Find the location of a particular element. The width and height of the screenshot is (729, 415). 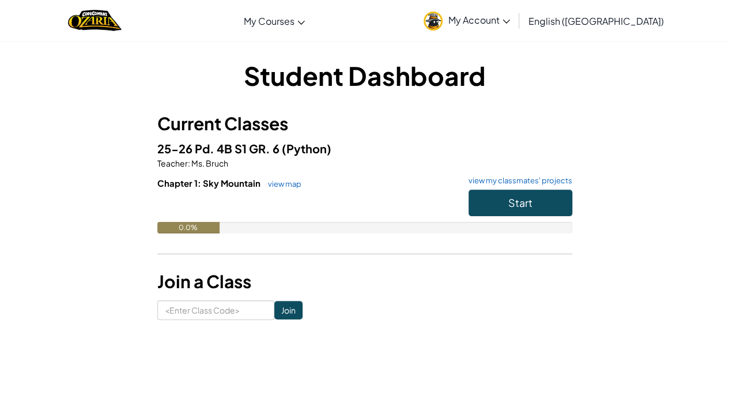

a: view map is located at coordinates (282, 184).